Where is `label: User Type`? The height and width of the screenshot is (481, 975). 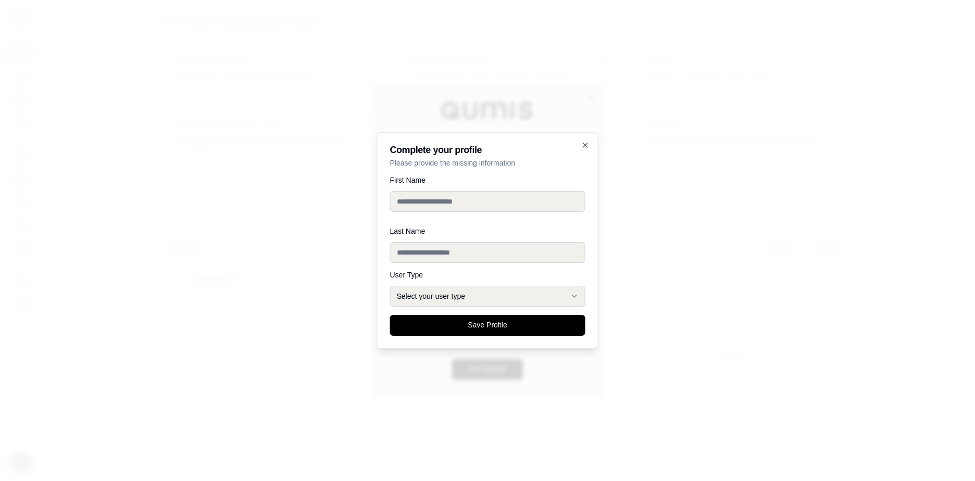
label: User Type is located at coordinates (487, 275).